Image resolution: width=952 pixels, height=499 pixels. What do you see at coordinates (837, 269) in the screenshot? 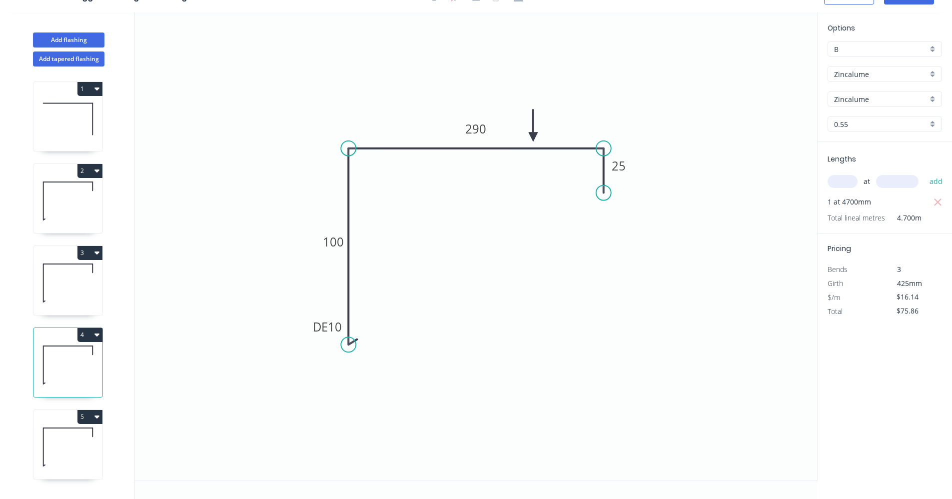
I see `span: Bends` at bounding box center [837, 269].